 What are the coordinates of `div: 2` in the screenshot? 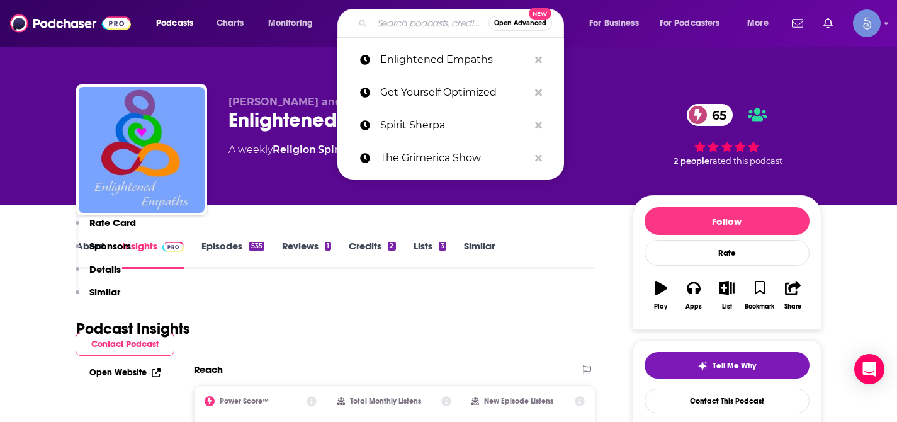 It's located at (391, 246).